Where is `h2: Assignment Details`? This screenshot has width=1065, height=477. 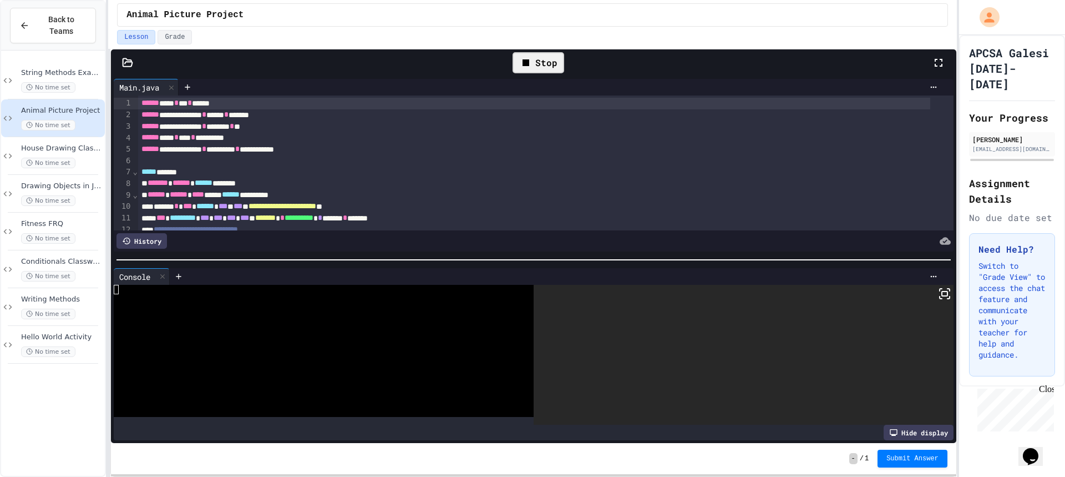
h2: Assignment Details is located at coordinates (1012, 191).